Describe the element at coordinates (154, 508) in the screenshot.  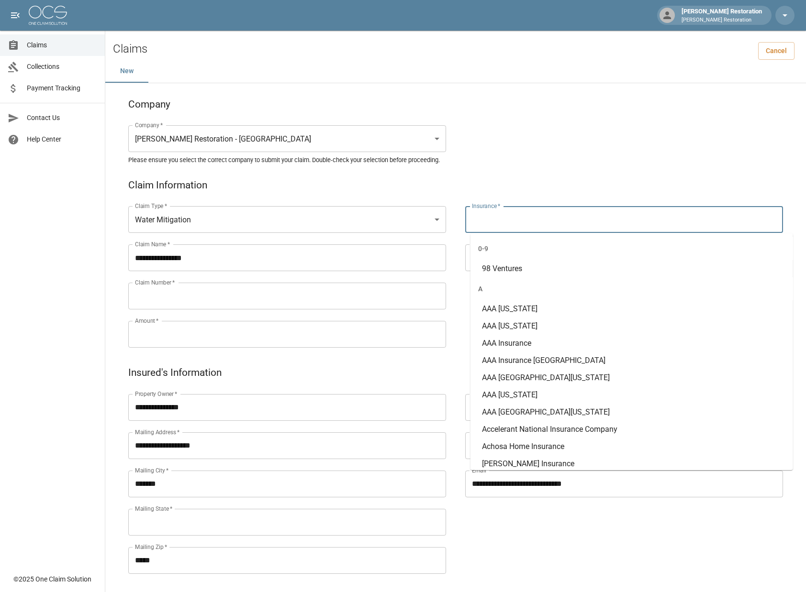
I see `label: Mailing State` at that location.